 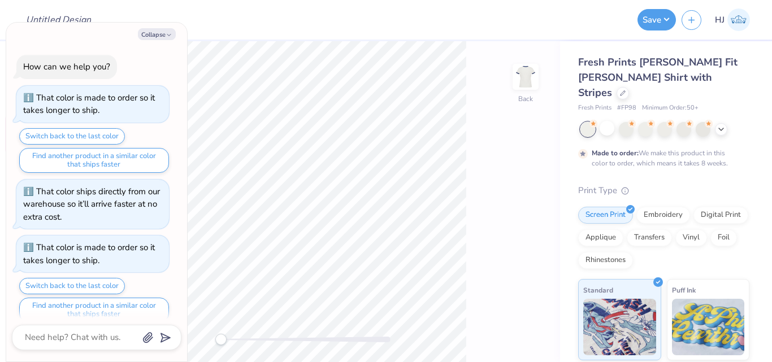 I want to click on div: We make this product in this color to order, which means it takes 8 weeks., so click(x=662, y=158).